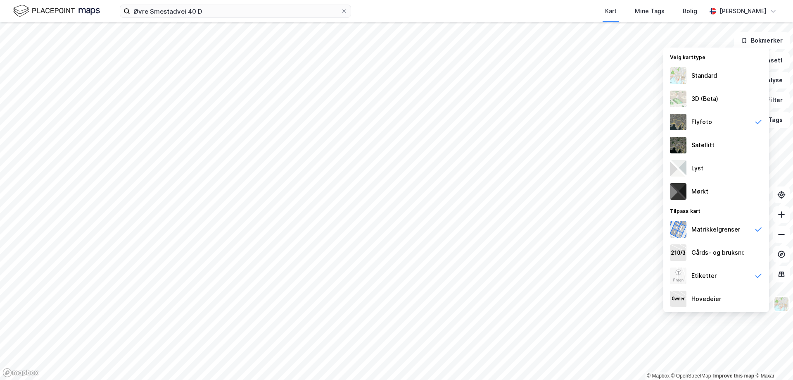  I want to click on div: 3D (Beta), so click(705, 99).